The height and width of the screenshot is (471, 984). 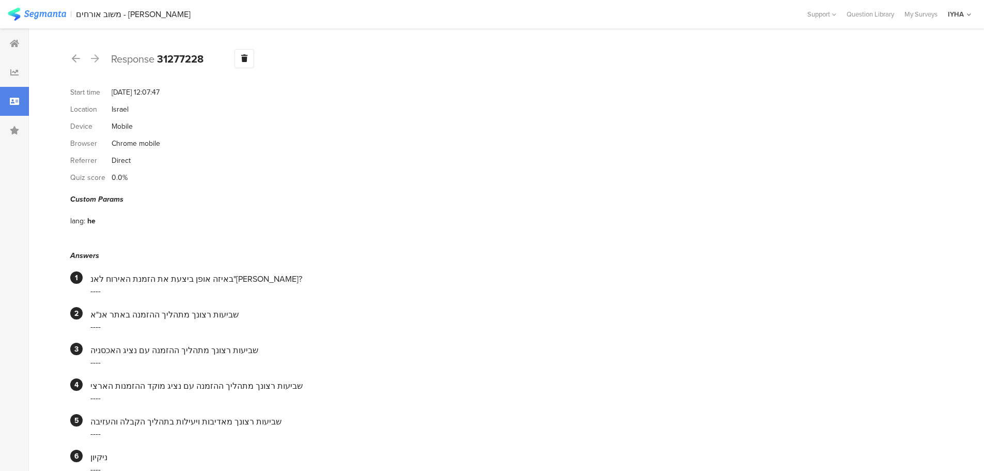 I want to click on div: 5, so click(x=76, y=420).